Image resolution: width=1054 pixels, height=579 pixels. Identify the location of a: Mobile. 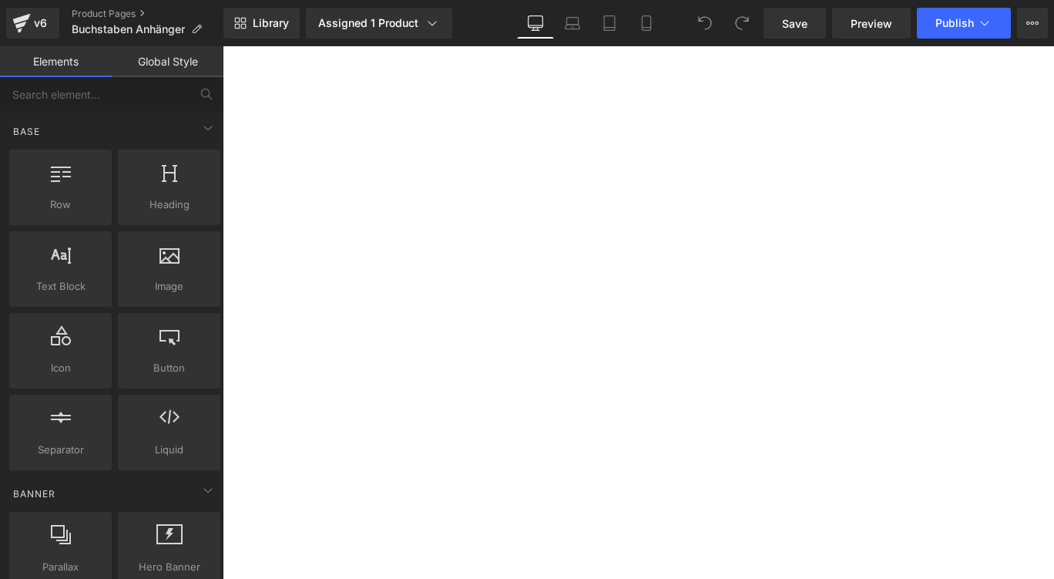
(647, 23).